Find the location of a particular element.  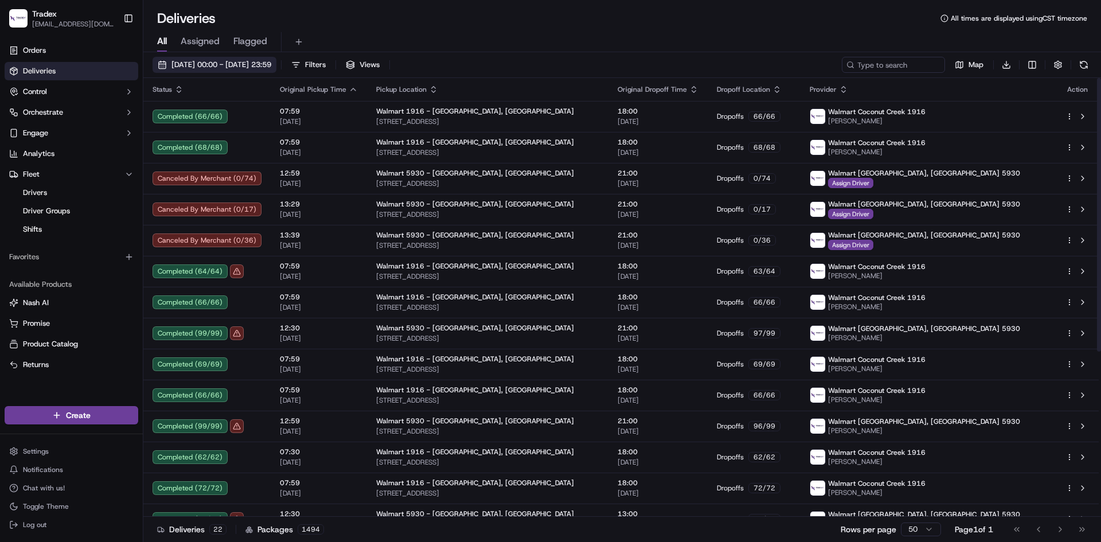

h1: Deliveries is located at coordinates (186, 18).